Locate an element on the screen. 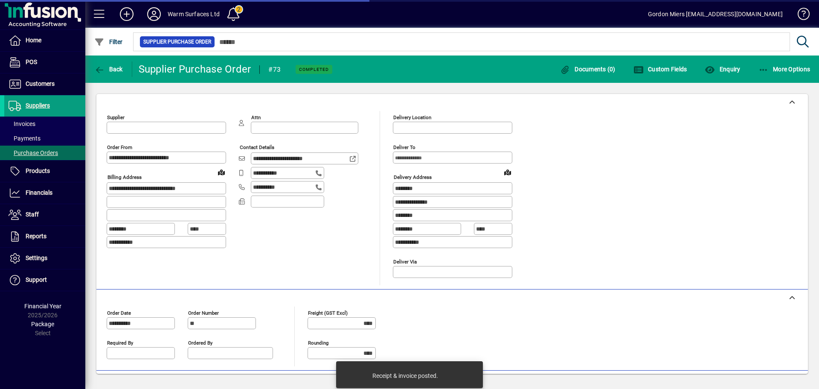 The image size is (819, 389). mat-label: Order from is located at coordinates (119, 147).